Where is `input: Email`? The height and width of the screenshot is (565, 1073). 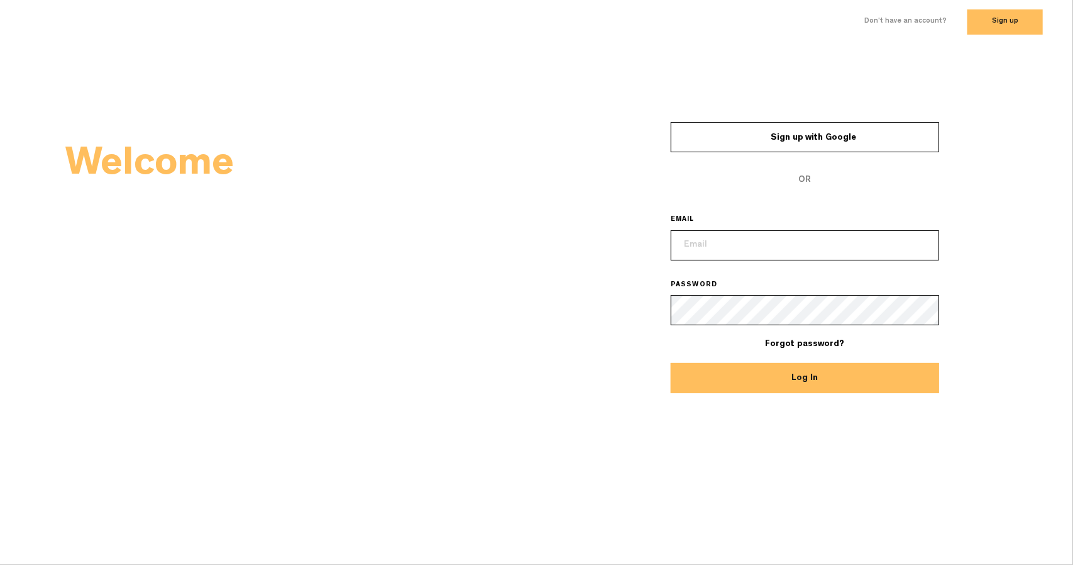 input: Email is located at coordinates (805, 245).